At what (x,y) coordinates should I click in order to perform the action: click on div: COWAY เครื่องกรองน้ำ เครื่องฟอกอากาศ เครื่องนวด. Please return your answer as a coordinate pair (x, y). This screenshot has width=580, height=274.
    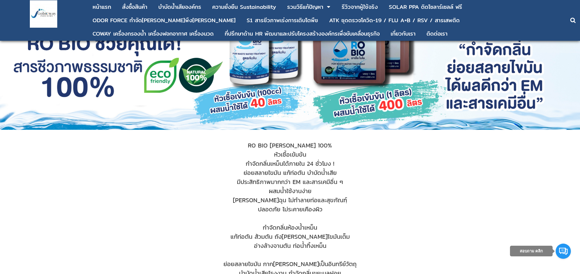
    Looking at the image, I should click on (153, 34).